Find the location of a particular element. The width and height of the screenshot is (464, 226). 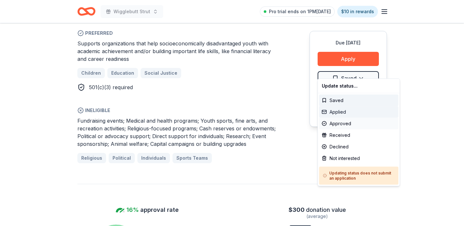

span: Wigglebutt Strut is located at coordinates (132, 12).